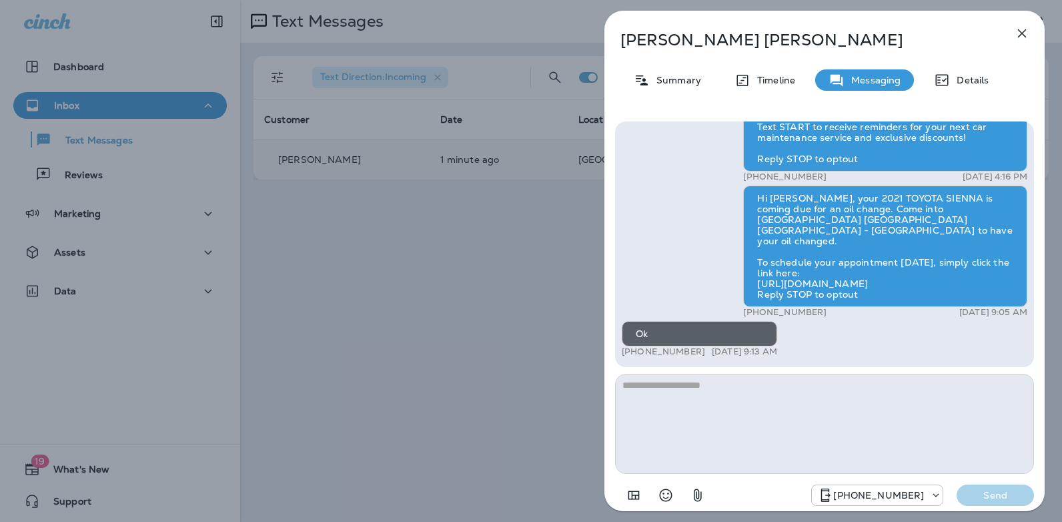  I want to click on p: Messaging, so click(873, 80).